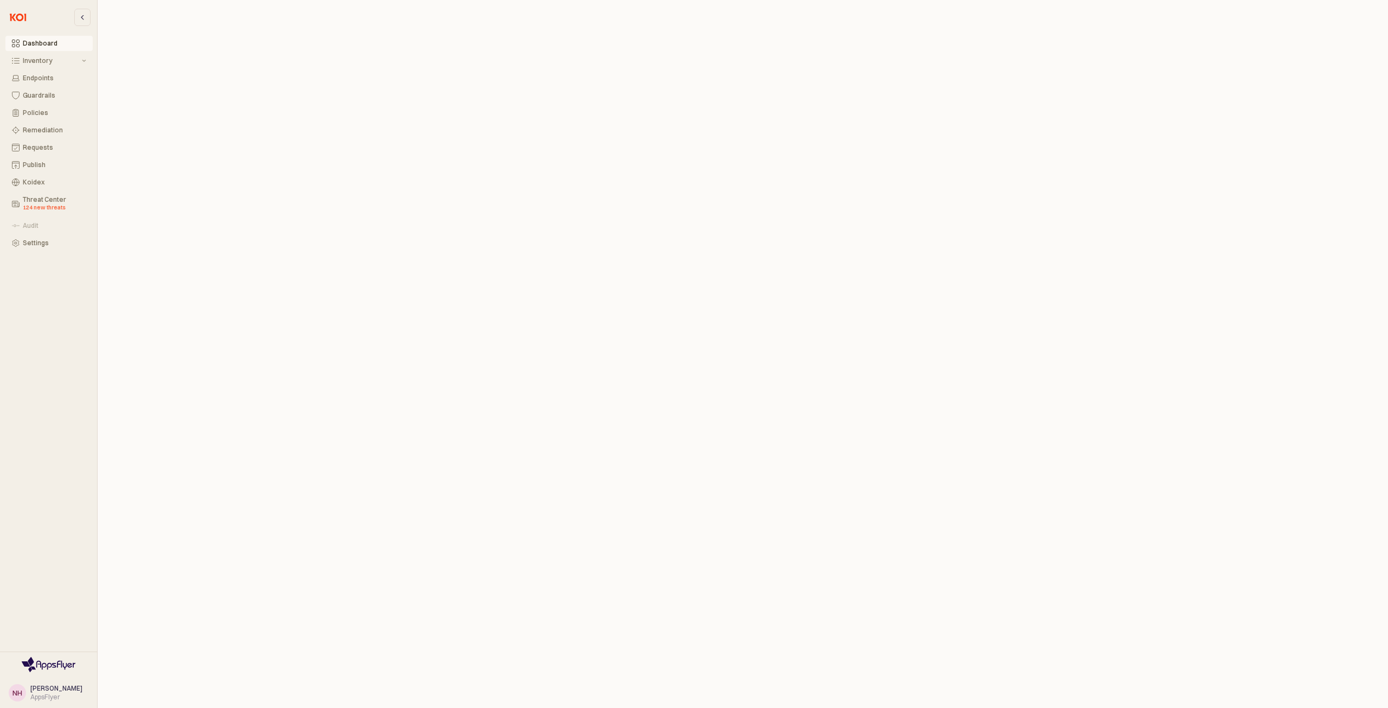 This screenshot has width=1388, height=708. I want to click on div: Remediation, so click(54, 130).